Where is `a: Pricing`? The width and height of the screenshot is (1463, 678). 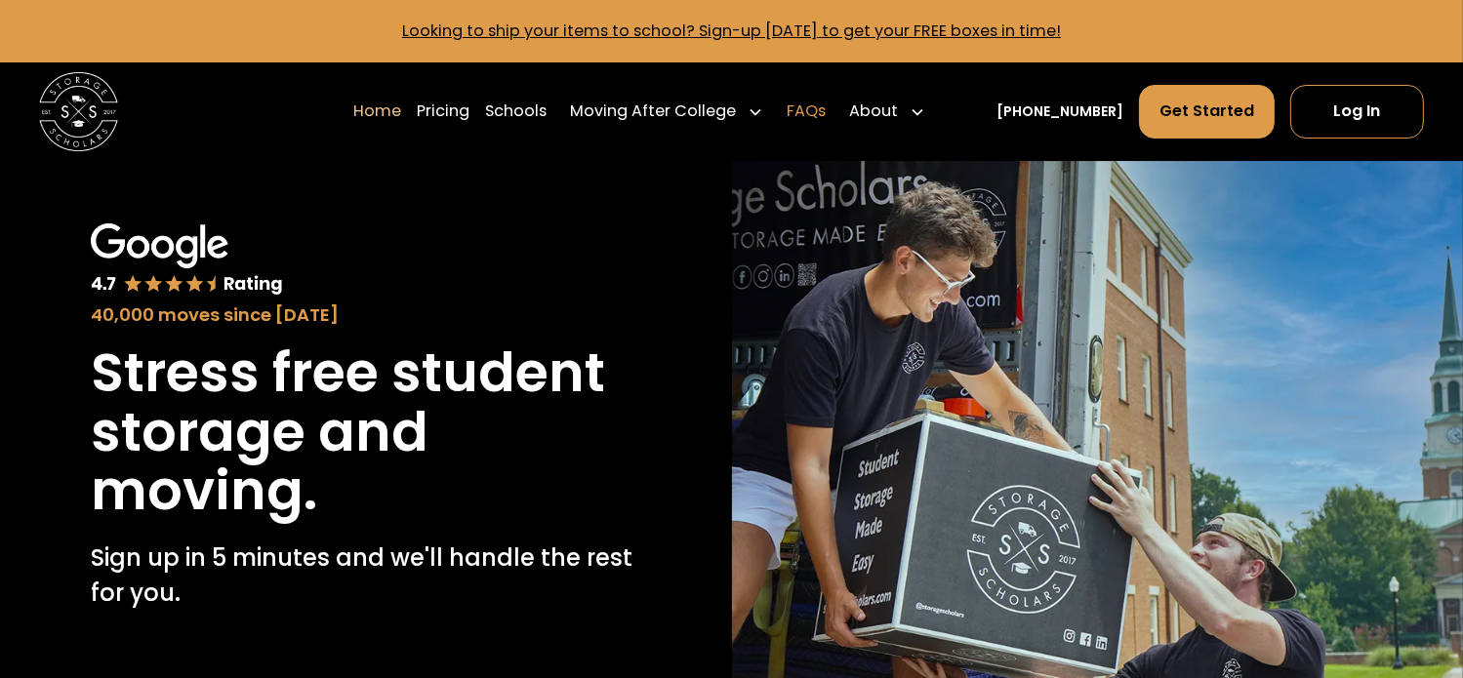
a: Pricing is located at coordinates (443, 111).